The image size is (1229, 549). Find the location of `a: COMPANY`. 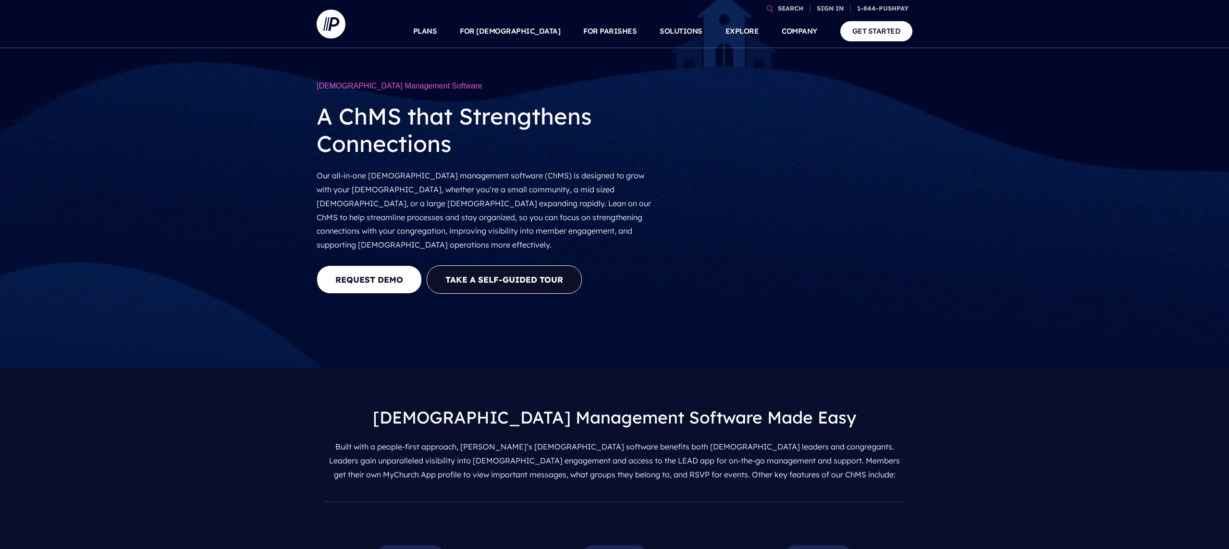

a: COMPANY is located at coordinates (800, 31).